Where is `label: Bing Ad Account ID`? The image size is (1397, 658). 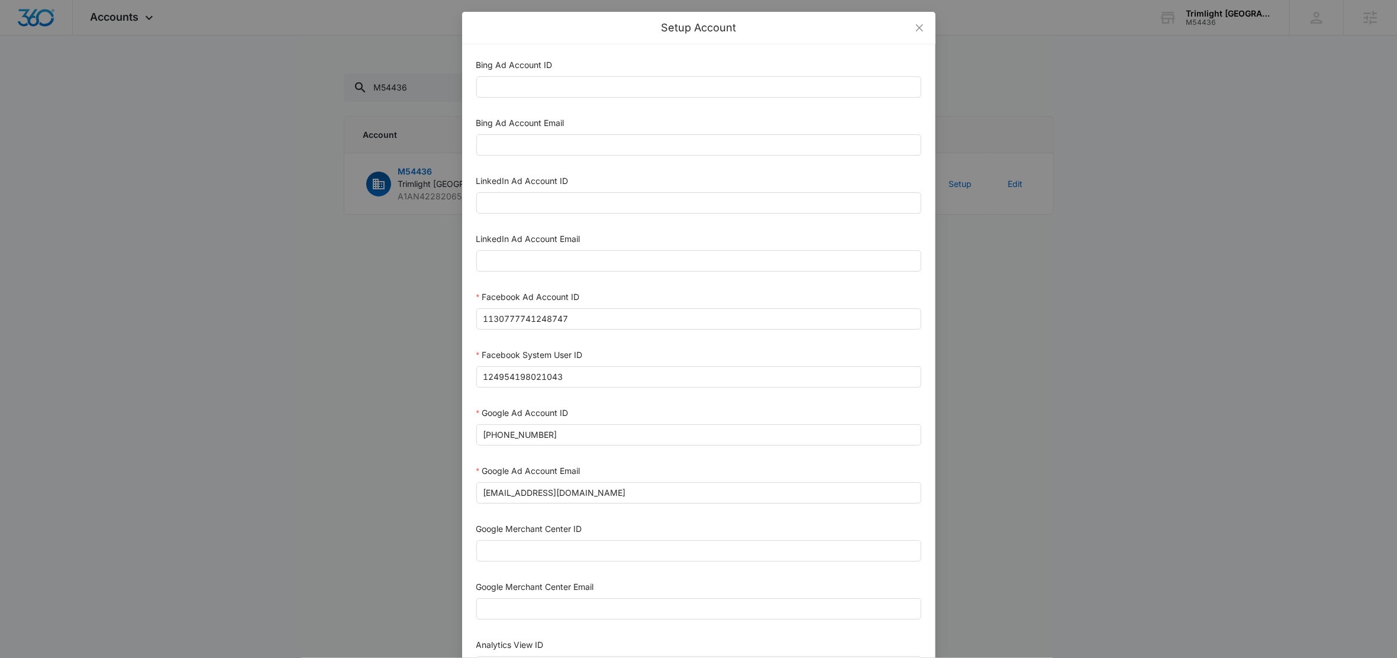 label: Bing Ad Account ID is located at coordinates (514, 65).